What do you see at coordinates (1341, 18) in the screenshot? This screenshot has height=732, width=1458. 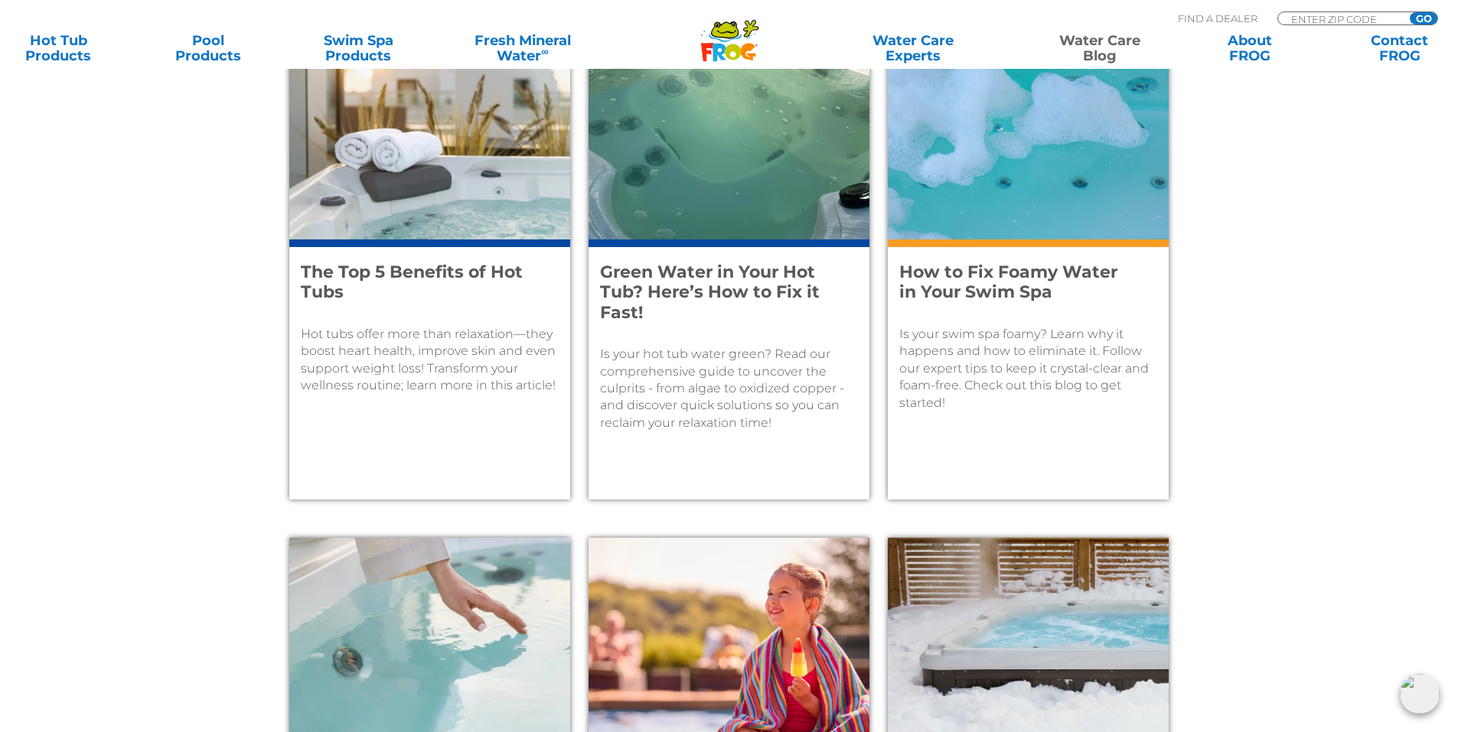 I see `input: Zip Code Form` at bounding box center [1341, 18].